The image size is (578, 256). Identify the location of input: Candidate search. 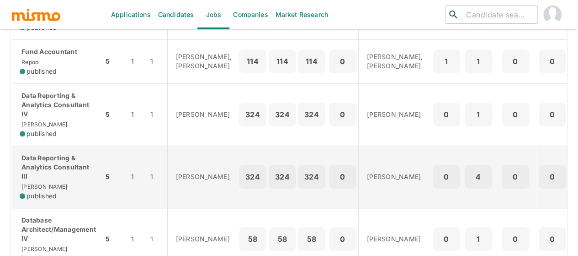
(498, 15).